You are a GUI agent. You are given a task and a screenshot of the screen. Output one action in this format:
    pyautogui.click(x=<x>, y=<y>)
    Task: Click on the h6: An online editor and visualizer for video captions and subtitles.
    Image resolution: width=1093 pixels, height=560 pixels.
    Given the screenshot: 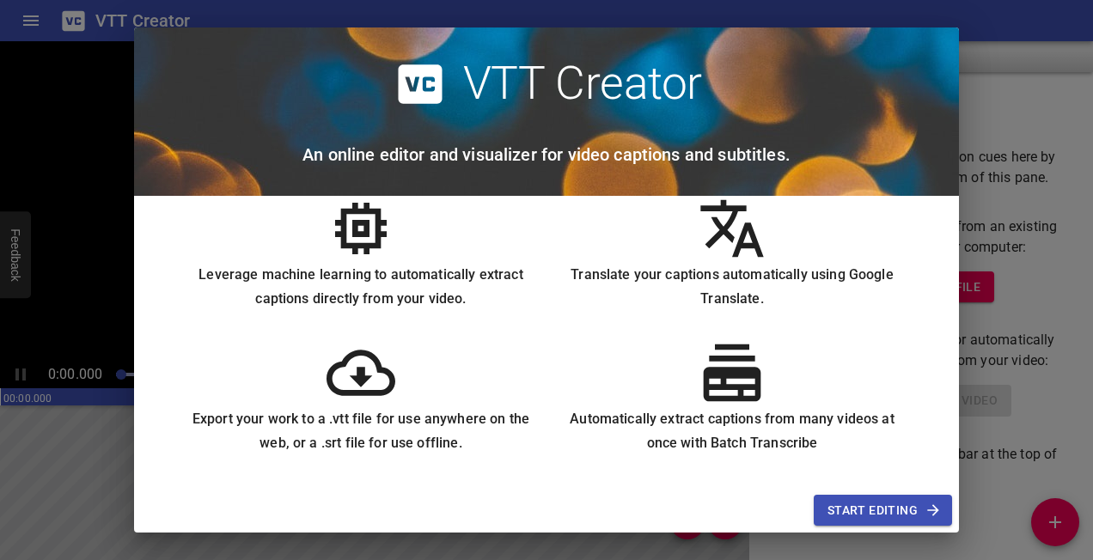 What is the action you would take?
    pyautogui.click(x=546, y=155)
    